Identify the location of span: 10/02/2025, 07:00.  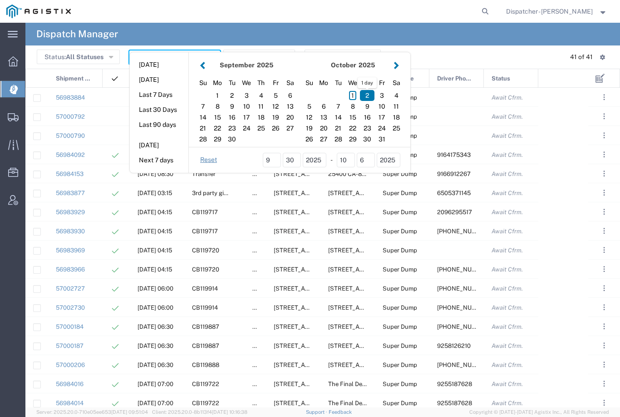
(155, 383).